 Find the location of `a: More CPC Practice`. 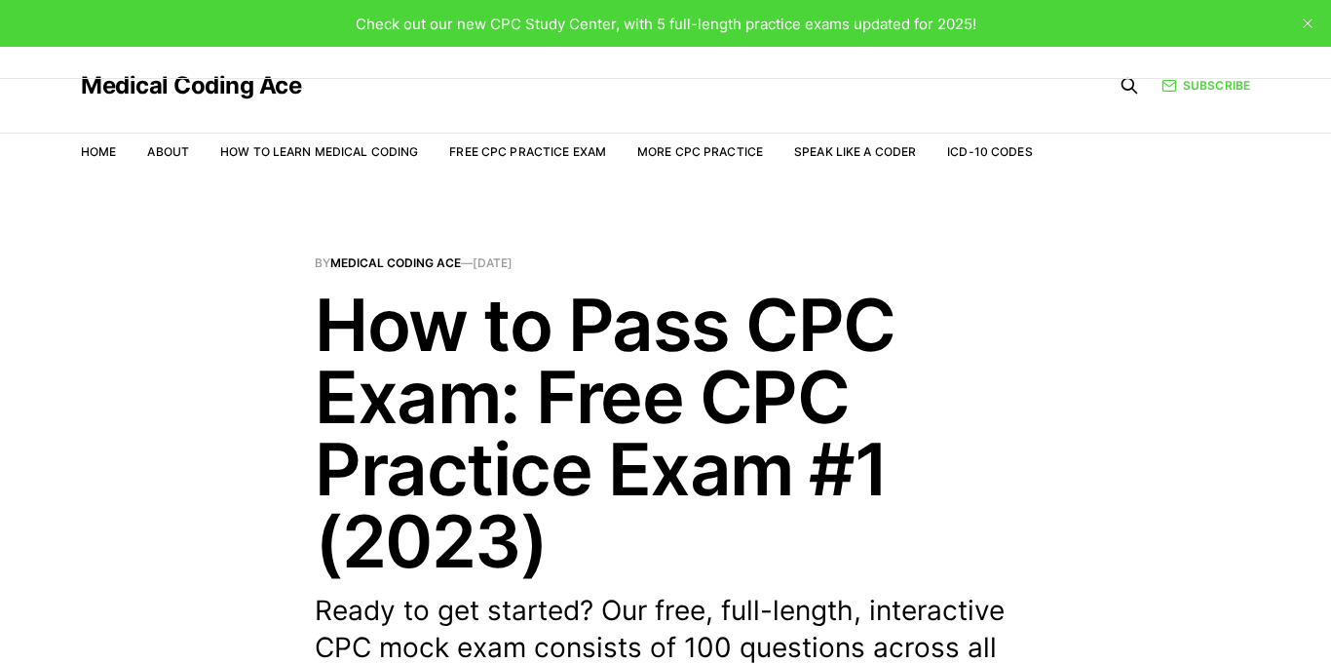

a: More CPC Practice is located at coordinates (700, 151).